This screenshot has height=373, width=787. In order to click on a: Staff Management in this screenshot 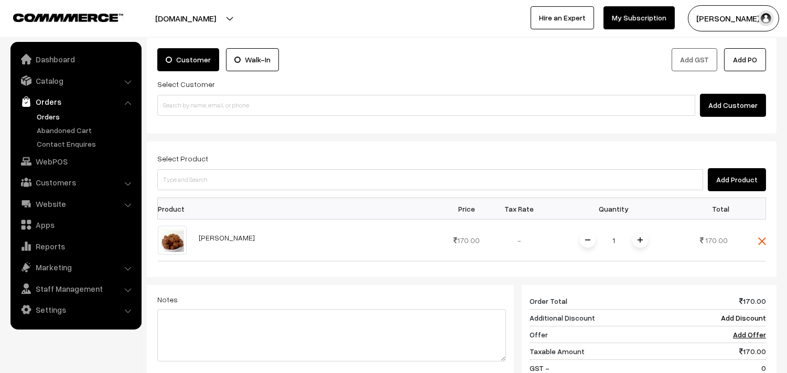, I will do `click(75, 289)`.